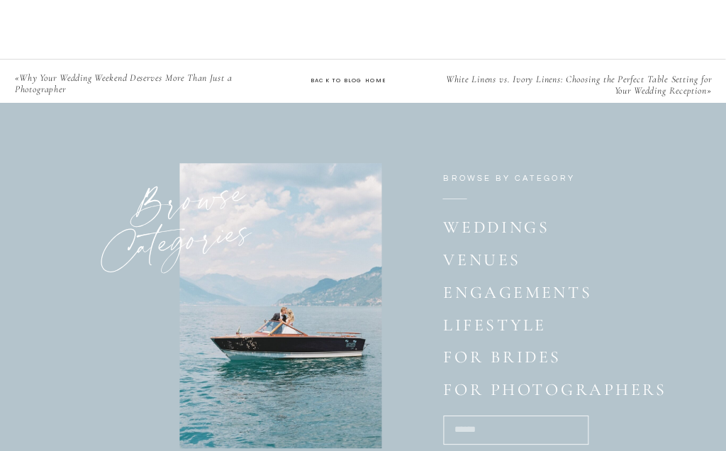 The image size is (726, 451). What do you see at coordinates (492, 326) in the screenshot?
I see `a: lifestyle` at bounding box center [492, 326].